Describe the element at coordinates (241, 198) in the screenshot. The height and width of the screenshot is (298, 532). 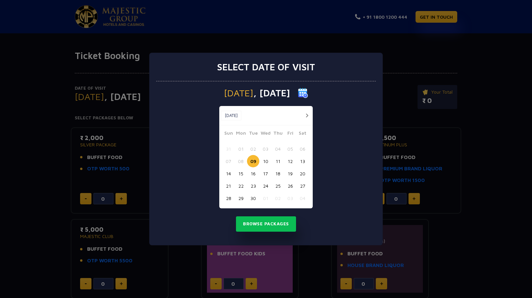
I see `button: 29` at that location.